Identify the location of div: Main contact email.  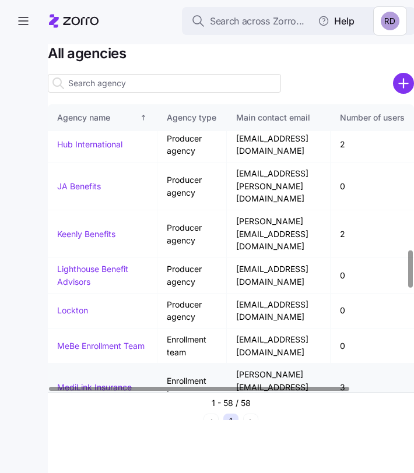
(278, 118).